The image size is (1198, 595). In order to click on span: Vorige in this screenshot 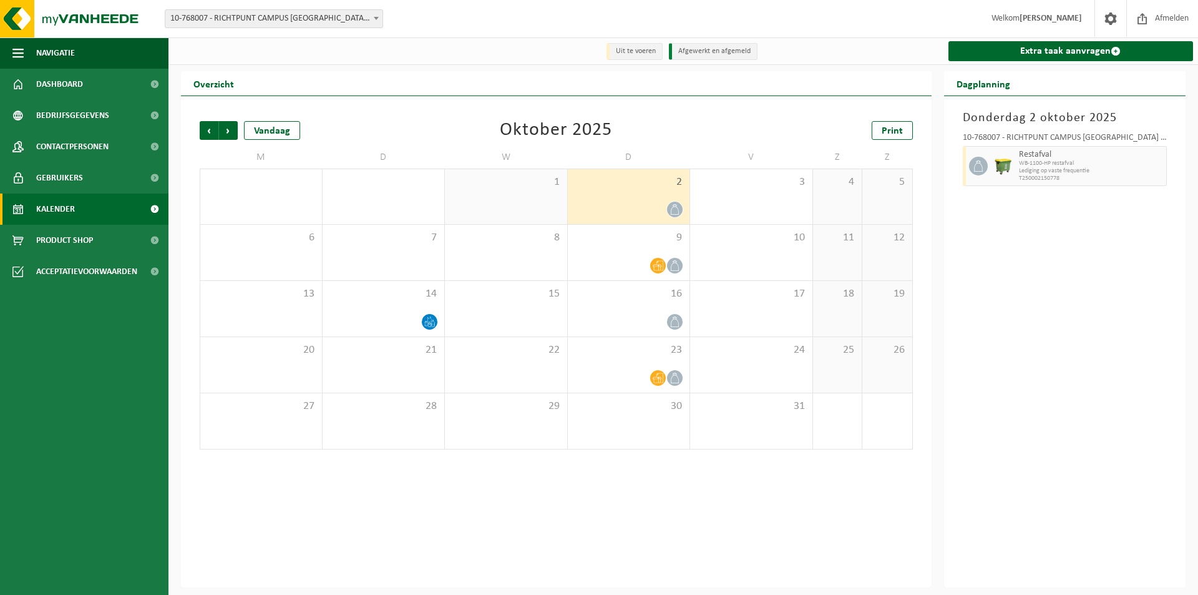, I will do `click(209, 130)`.